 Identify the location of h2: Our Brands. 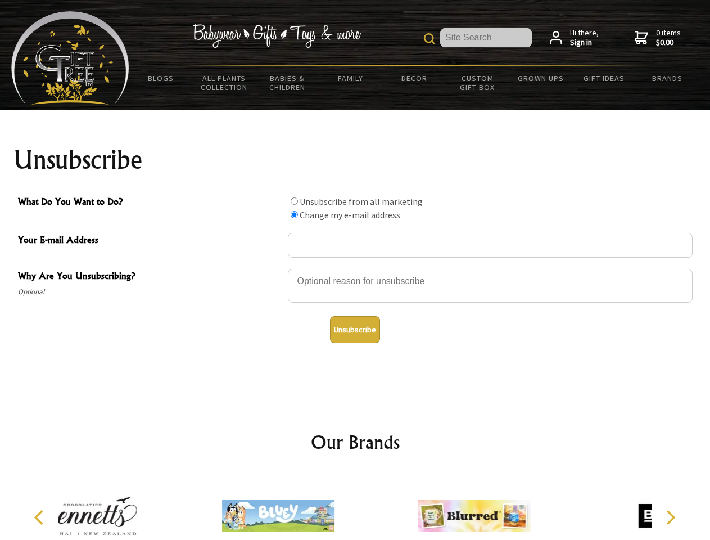
(355, 442).